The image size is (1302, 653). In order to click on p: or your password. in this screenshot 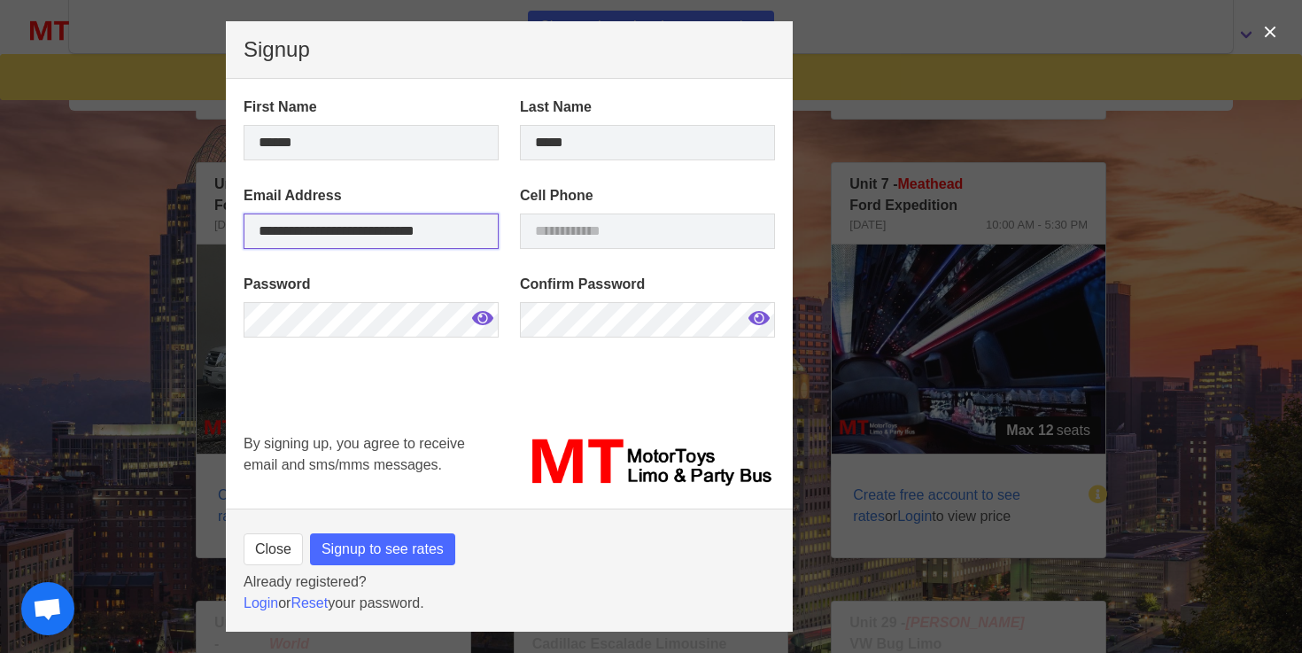, I will do `click(509, 603)`.